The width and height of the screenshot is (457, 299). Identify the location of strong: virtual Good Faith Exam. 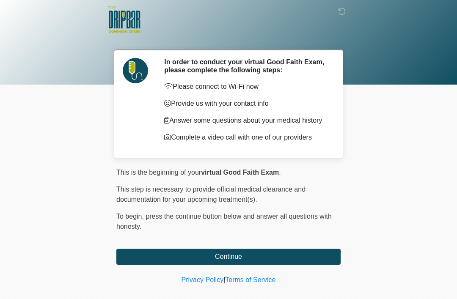
(240, 172).